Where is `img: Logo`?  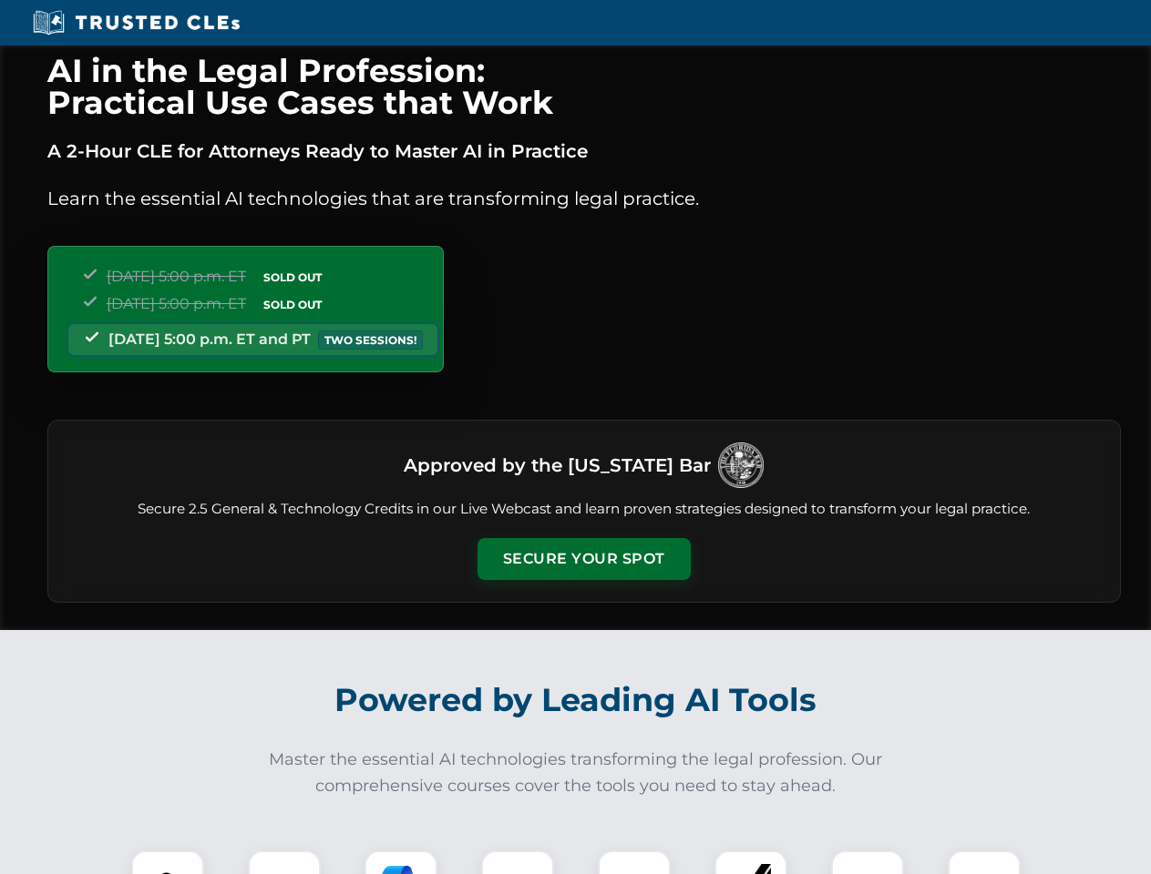
img: Logo is located at coordinates (741, 465).